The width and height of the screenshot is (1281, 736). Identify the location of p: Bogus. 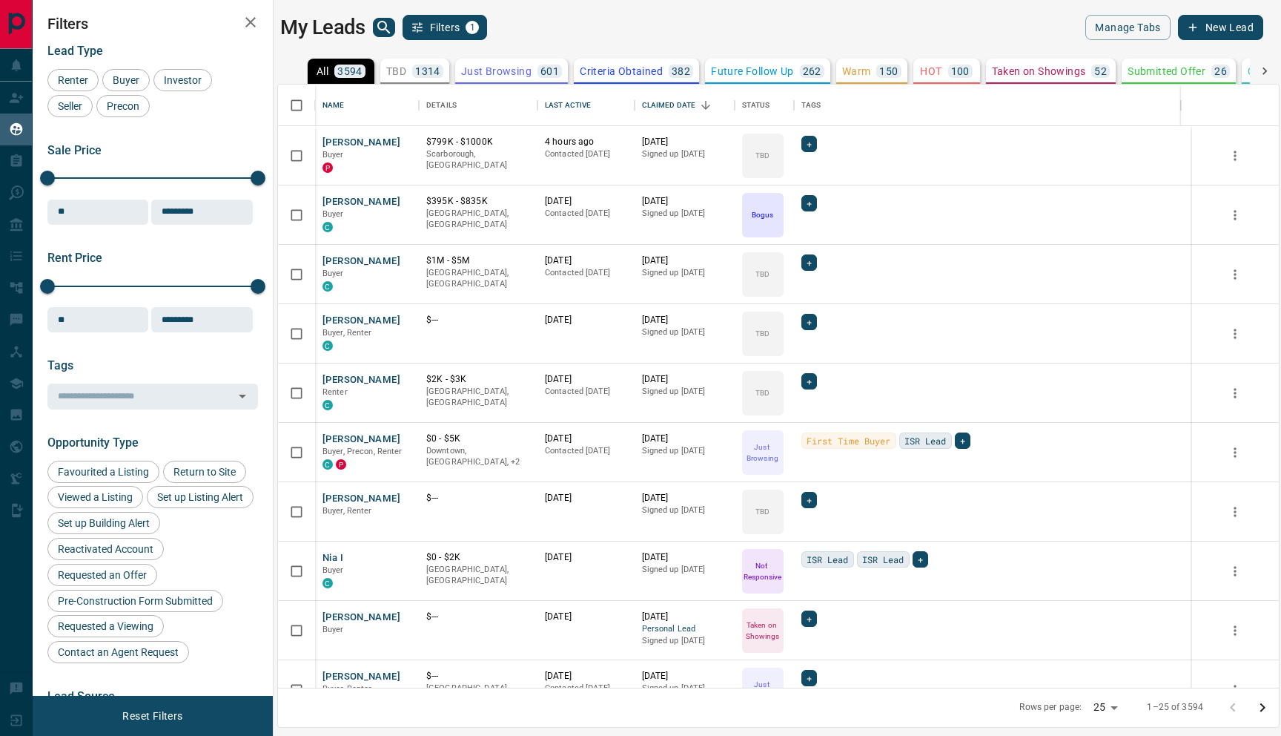
(762, 214).